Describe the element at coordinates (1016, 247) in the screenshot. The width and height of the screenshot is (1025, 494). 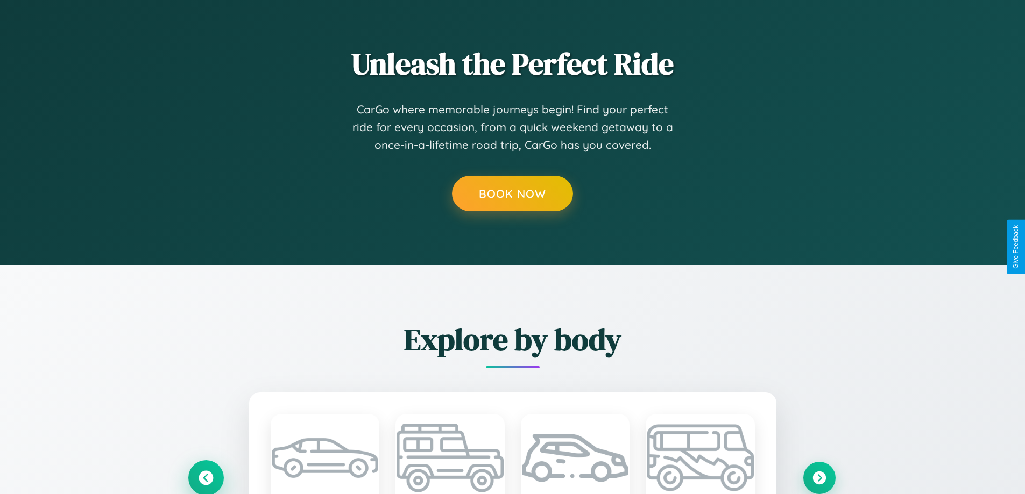
I see `div: Give Feedback` at that location.